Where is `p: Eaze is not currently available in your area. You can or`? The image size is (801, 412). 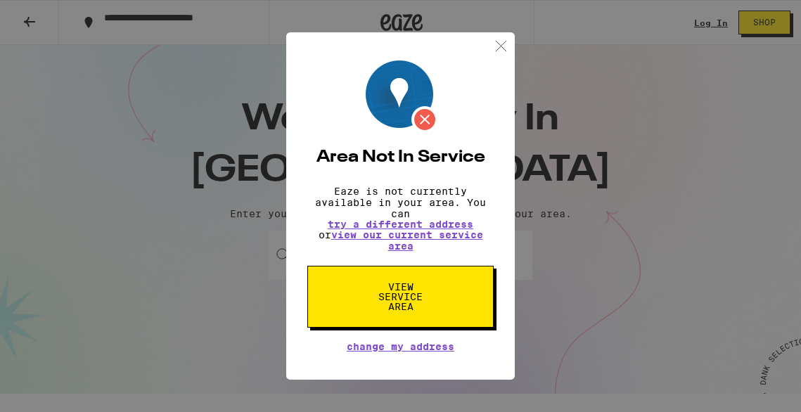 p: Eaze is not currently available in your area. You can or is located at coordinates (400, 219).